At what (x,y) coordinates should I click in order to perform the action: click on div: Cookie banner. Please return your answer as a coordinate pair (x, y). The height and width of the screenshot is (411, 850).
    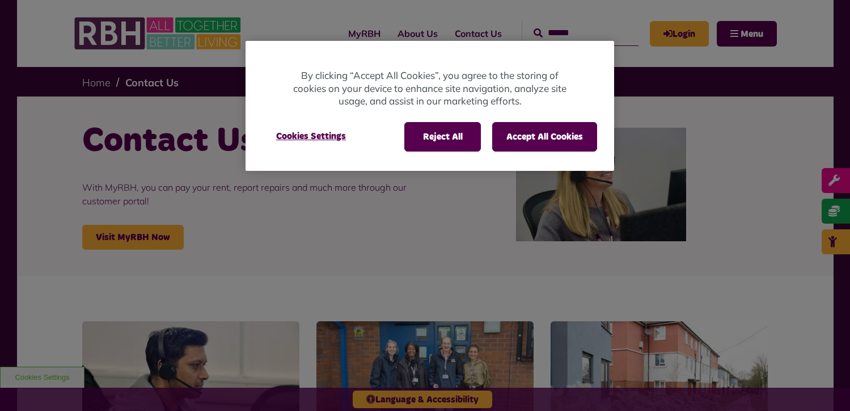
    Looking at the image, I should click on (430, 105).